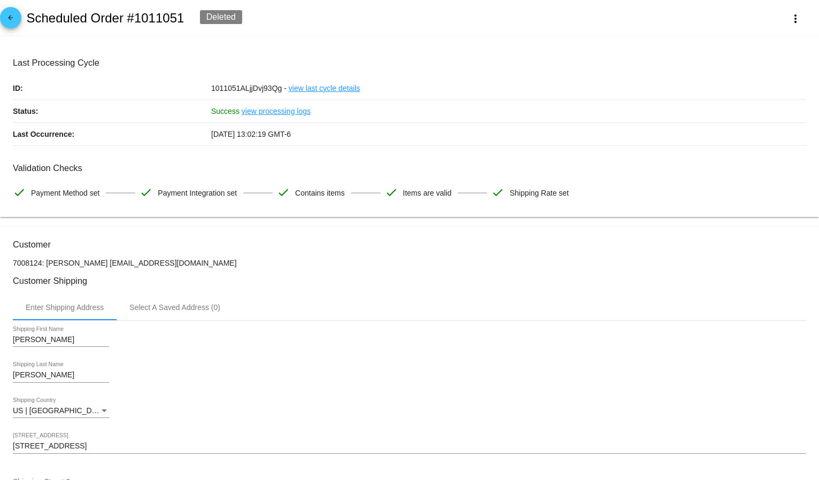  Describe the element at coordinates (61, 411) in the screenshot. I see `mat-select: Shipping Country` at that location.